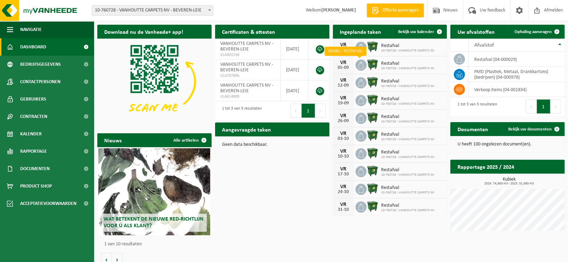  I want to click on span: Wat betekent de nieuwe RED-richtlijn voor u als klant?, so click(154, 222).